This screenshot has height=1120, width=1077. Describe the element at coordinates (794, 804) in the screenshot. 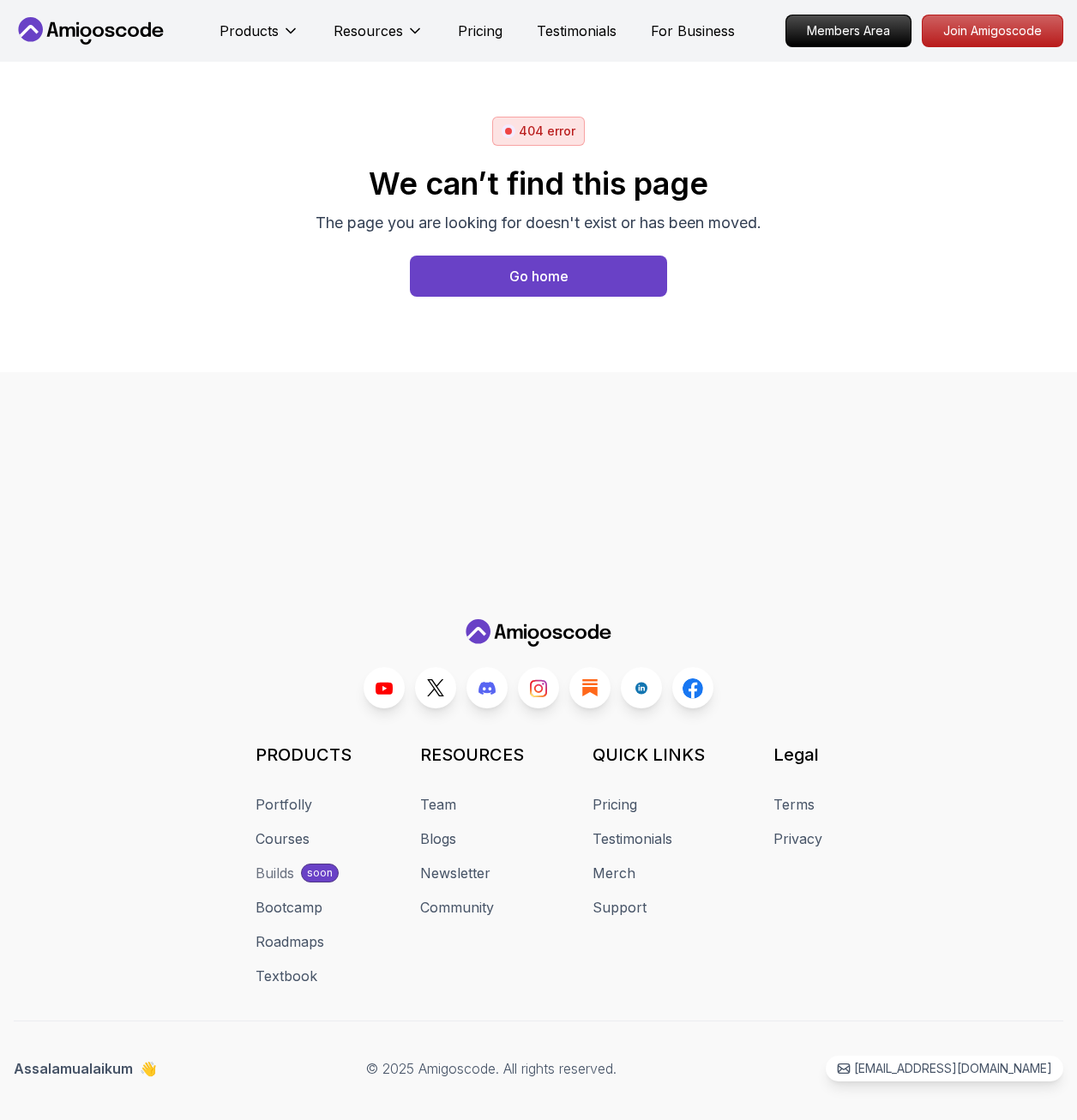

I see `a: Terms` at that location.